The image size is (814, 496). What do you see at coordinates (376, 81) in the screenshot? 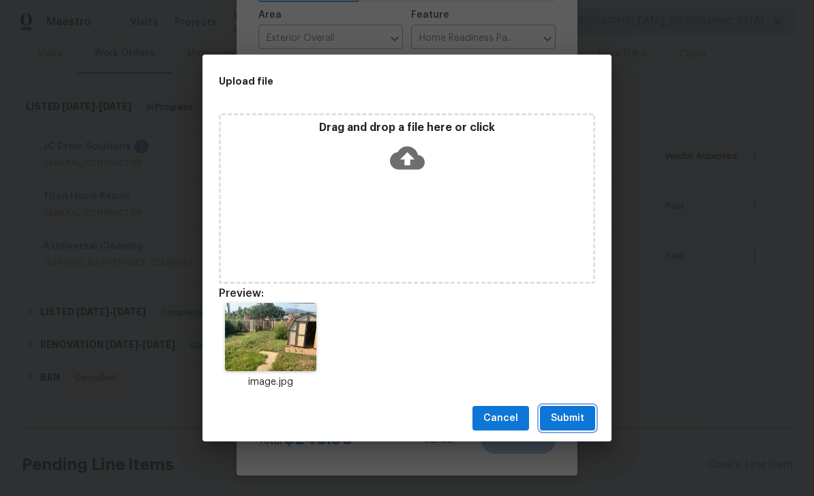
I see `h2: Upload file` at bounding box center [376, 81].